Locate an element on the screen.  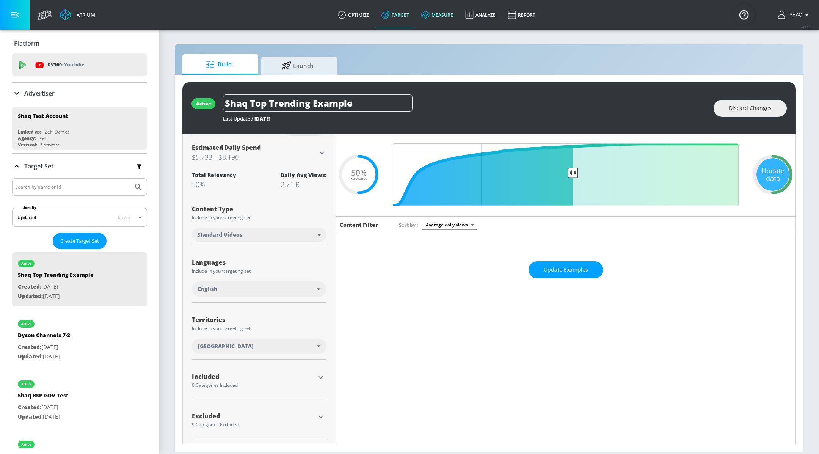
button: Update Examples is located at coordinates (565, 269).